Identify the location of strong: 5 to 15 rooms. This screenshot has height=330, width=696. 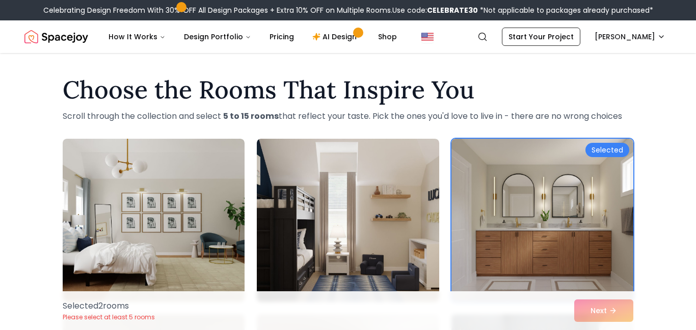
(251, 116).